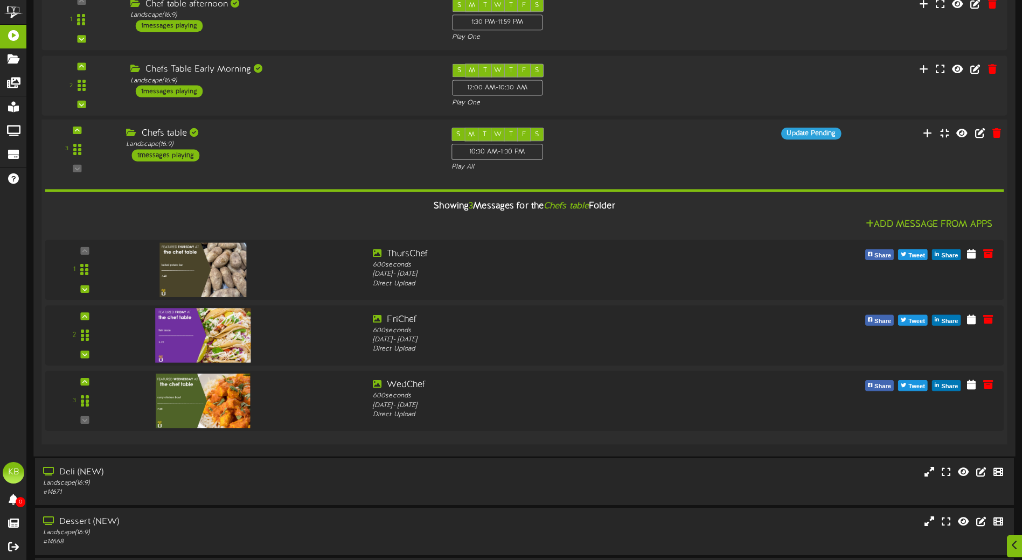 This screenshot has height=560, width=1022. What do you see at coordinates (13, 473) in the screenshot?
I see `div: KB` at bounding box center [13, 473].